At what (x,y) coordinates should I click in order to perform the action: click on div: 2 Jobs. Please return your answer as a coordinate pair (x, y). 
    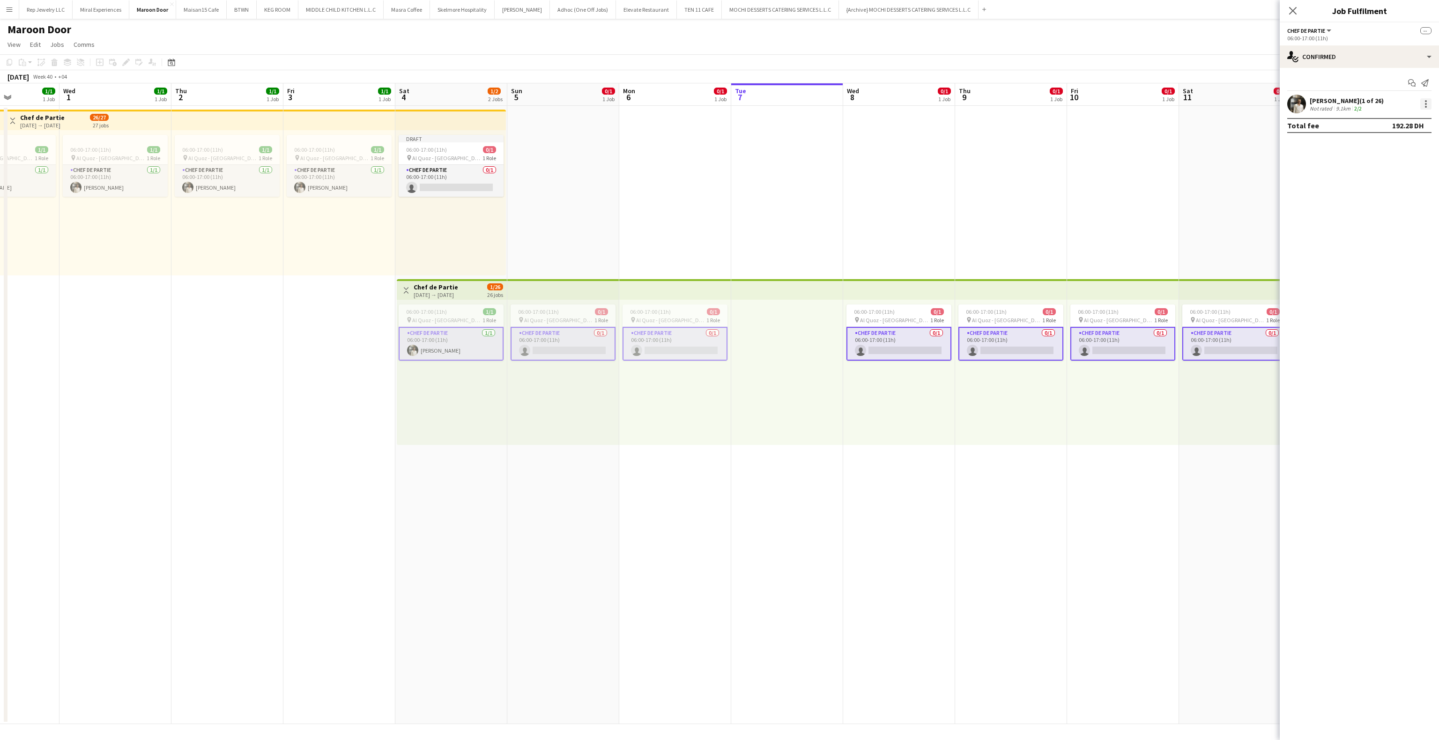
    Looking at the image, I should click on (495, 99).